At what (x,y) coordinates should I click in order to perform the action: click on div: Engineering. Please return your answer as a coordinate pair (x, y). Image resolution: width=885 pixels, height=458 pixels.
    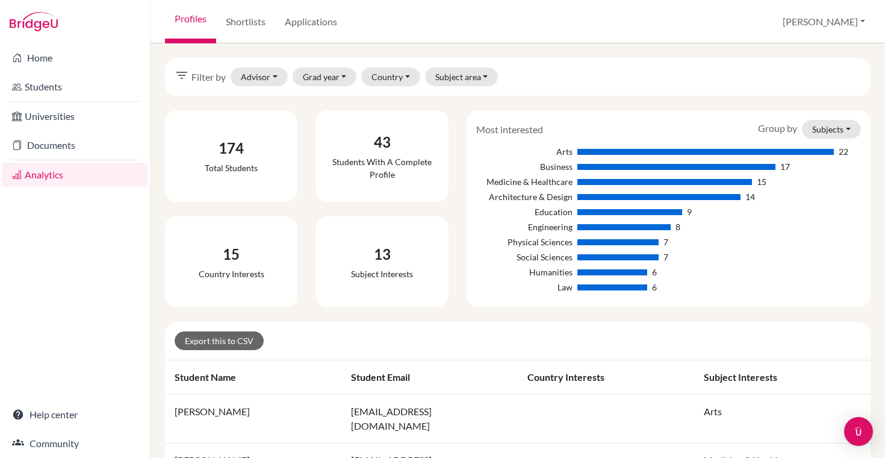
    Looking at the image, I should click on (525, 226).